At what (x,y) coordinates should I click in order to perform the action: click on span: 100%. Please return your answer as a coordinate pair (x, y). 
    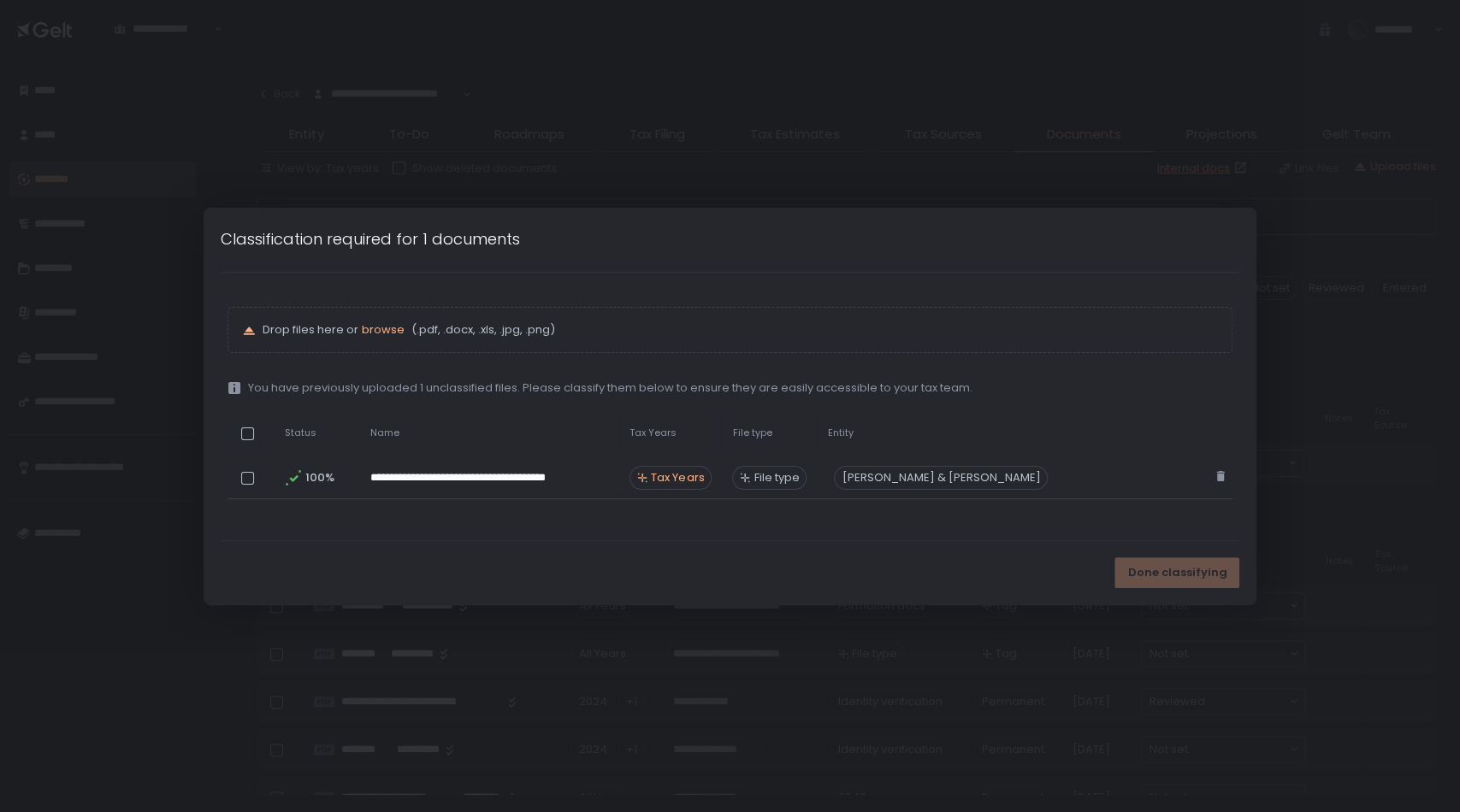
    Looking at the image, I should click on (319, 478).